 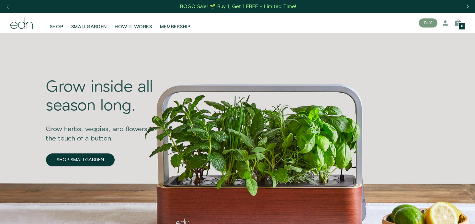 I want to click on span: MEMBERSHIP, so click(x=175, y=27).